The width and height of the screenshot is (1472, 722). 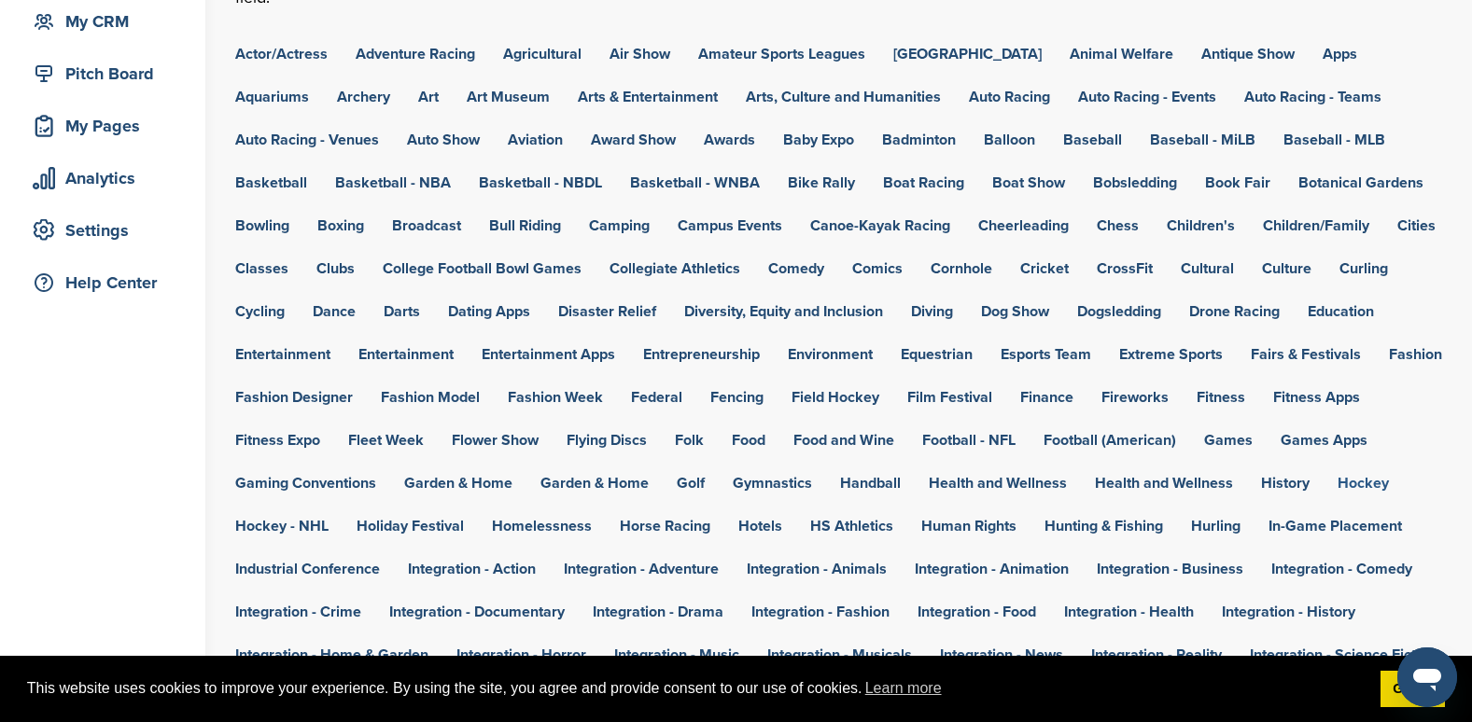 What do you see at coordinates (1028, 183) in the screenshot?
I see `a: Boat Show` at bounding box center [1028, 183].